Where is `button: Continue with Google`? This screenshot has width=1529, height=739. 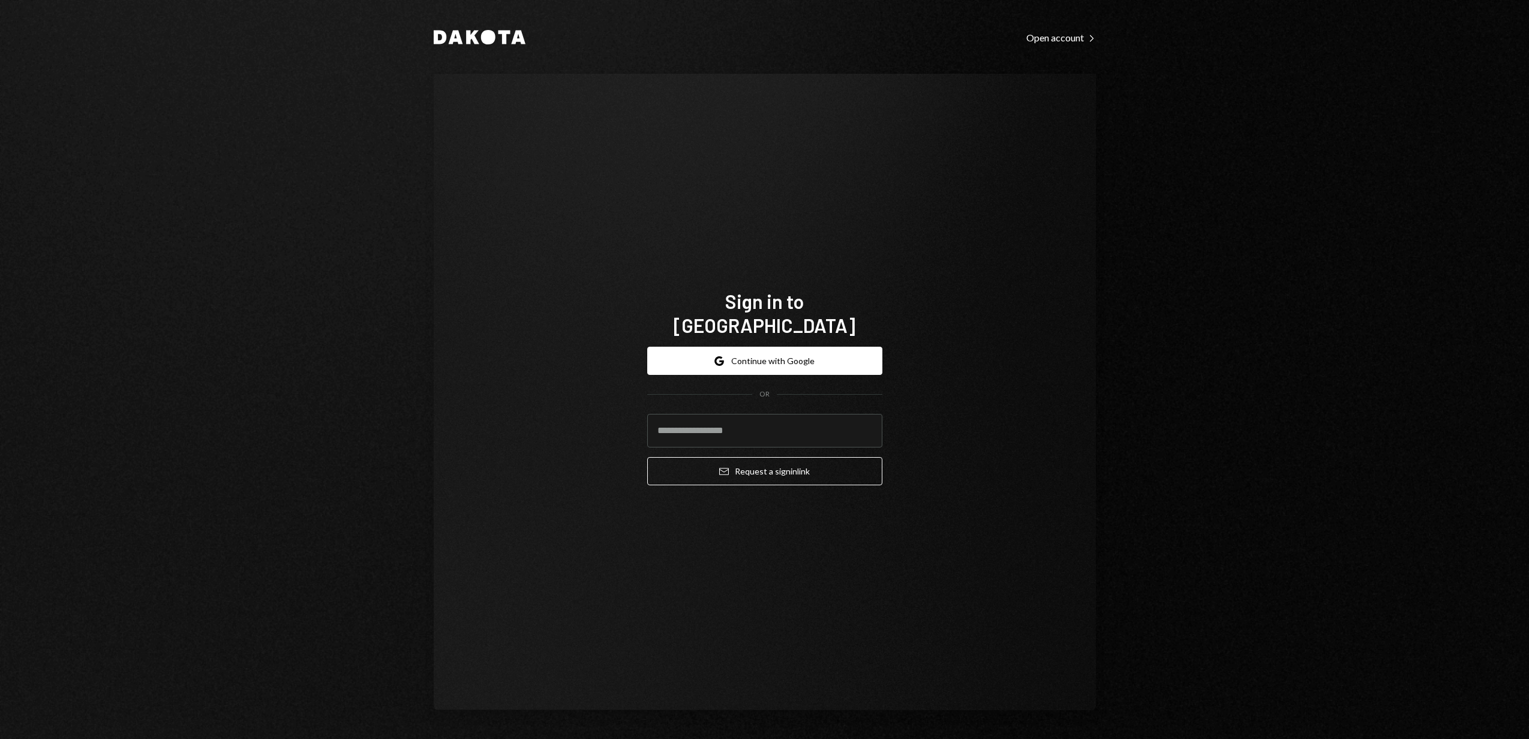
button: Continue with Google is located at coordinates (765, 361).